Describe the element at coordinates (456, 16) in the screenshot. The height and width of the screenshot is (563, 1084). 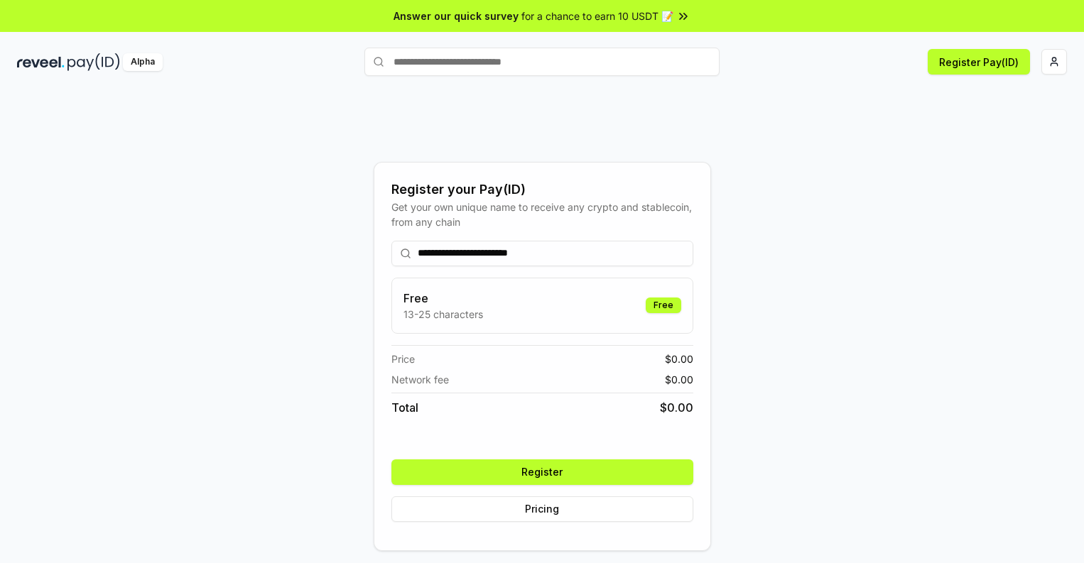
I see `span: Answer our quick survey` at that location.